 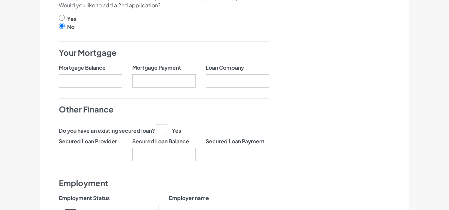 What do you see at coordinates (88, 142) in the screenshot?
I see `label: Secured Loan Provider` at bounding box center [88, 142].